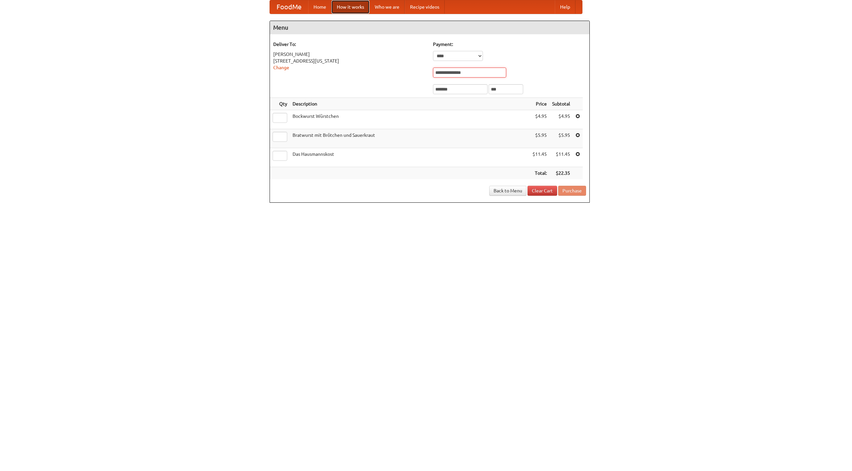 This screenshot has height=471, width=852. What do you see at coordinates (350, 44) in the screenshot?
I see `h5: Deliver To:` at bounding box center [350, 44].